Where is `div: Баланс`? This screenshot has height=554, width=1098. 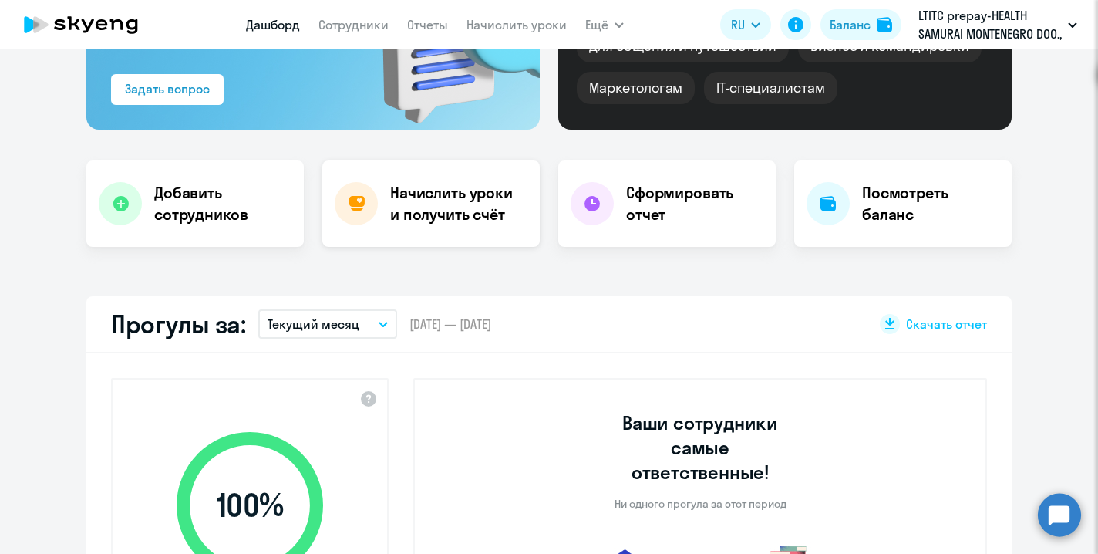
div: Баланс is located at coordinates (850, 25).